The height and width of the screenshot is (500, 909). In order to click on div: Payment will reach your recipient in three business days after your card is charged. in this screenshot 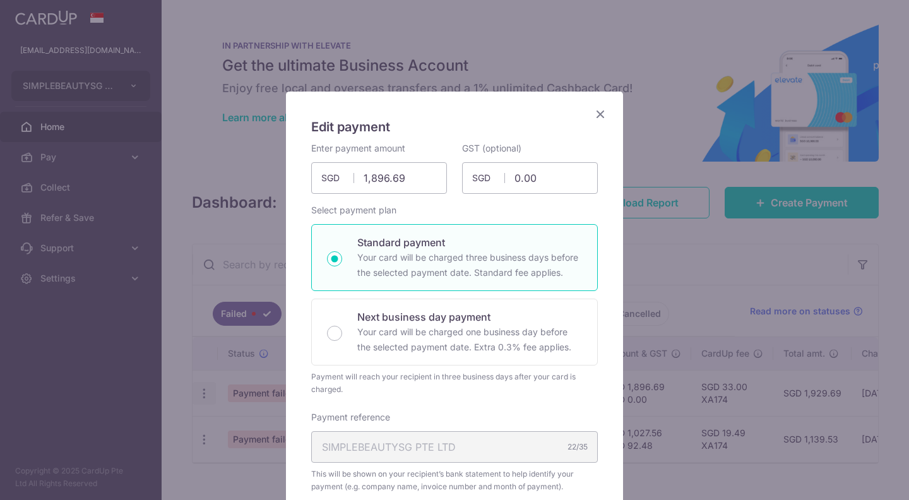, I will do `click(454, 383)`.